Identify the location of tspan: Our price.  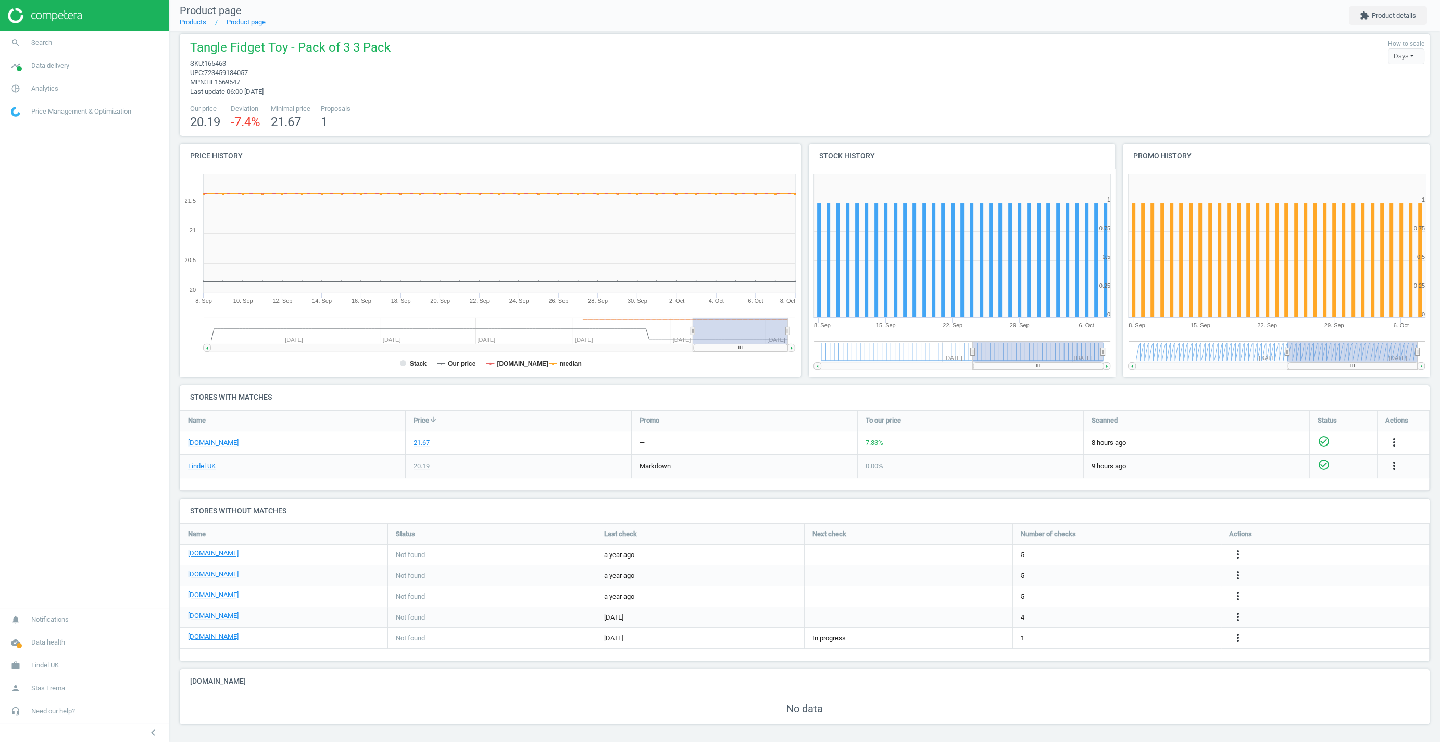
(462, 364).